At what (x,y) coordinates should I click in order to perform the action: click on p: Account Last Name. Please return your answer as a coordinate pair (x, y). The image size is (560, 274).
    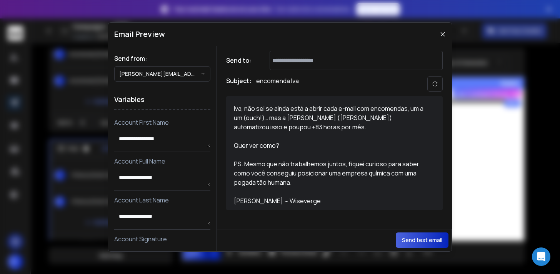
    Looking at the image, I should click on (162, 200).